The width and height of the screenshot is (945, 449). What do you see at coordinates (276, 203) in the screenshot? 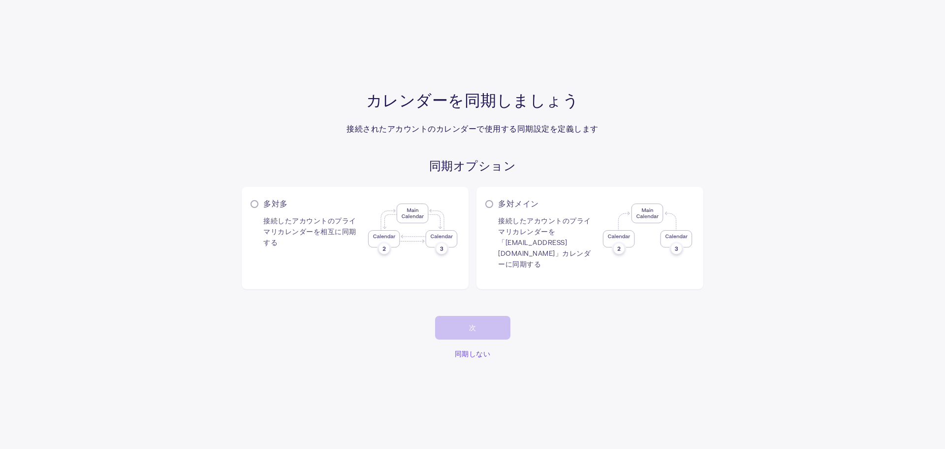
I see `font: 多対多` at bounding box center [276, 203].